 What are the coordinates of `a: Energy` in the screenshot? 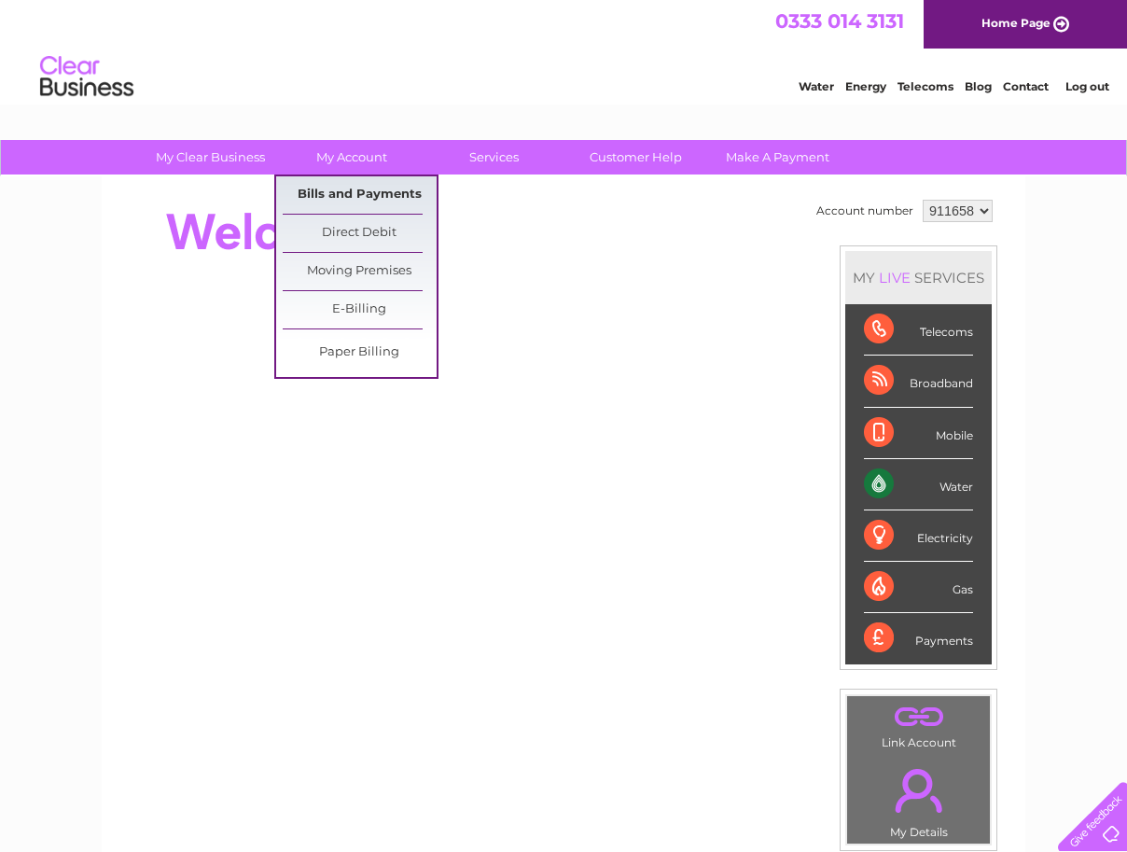 It's located at (866, 86).